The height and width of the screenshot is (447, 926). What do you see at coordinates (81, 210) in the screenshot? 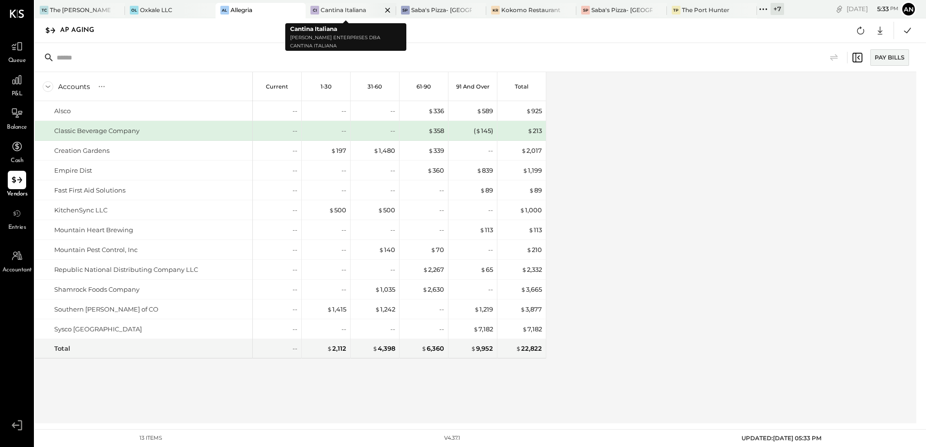
I see `div: KitchenSync LLC` at bounding box center [81, 210].